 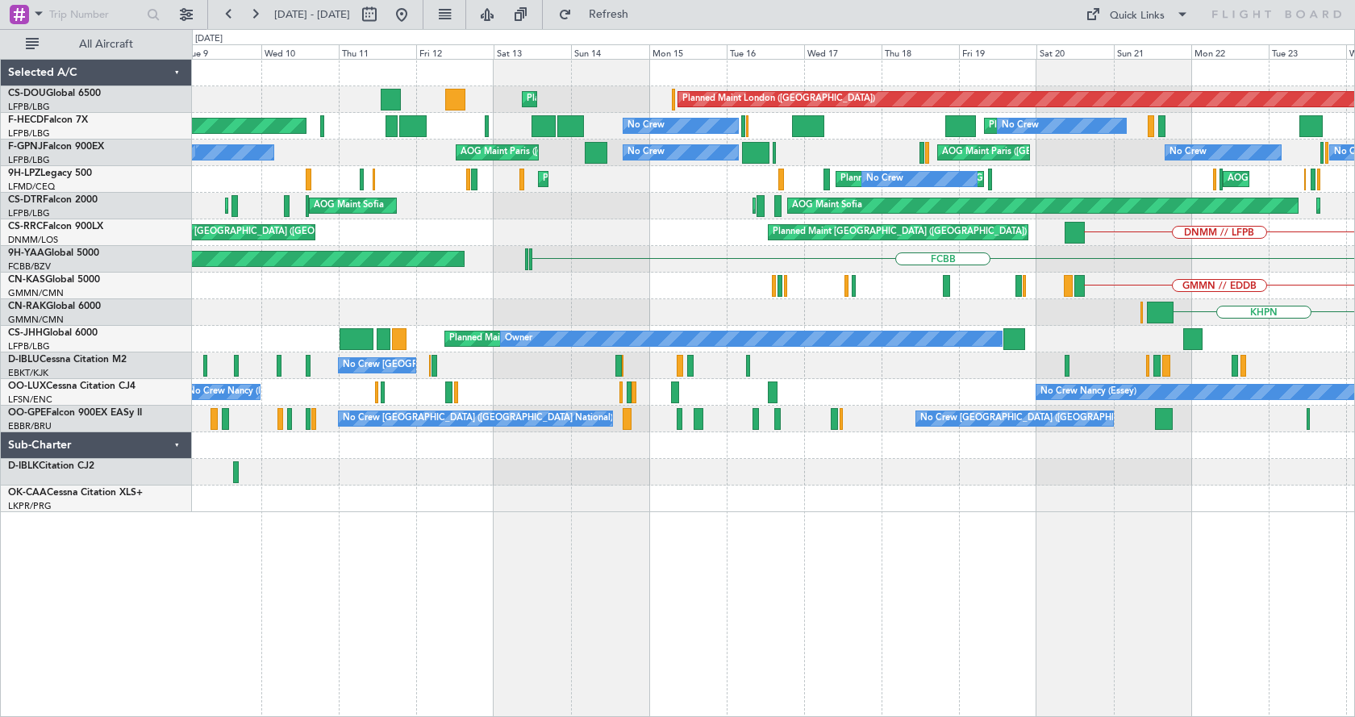 What do you see at coordinates (455, 52) in the screenshot?
I see `div: Fri 12` at bounding box center [455, 52].